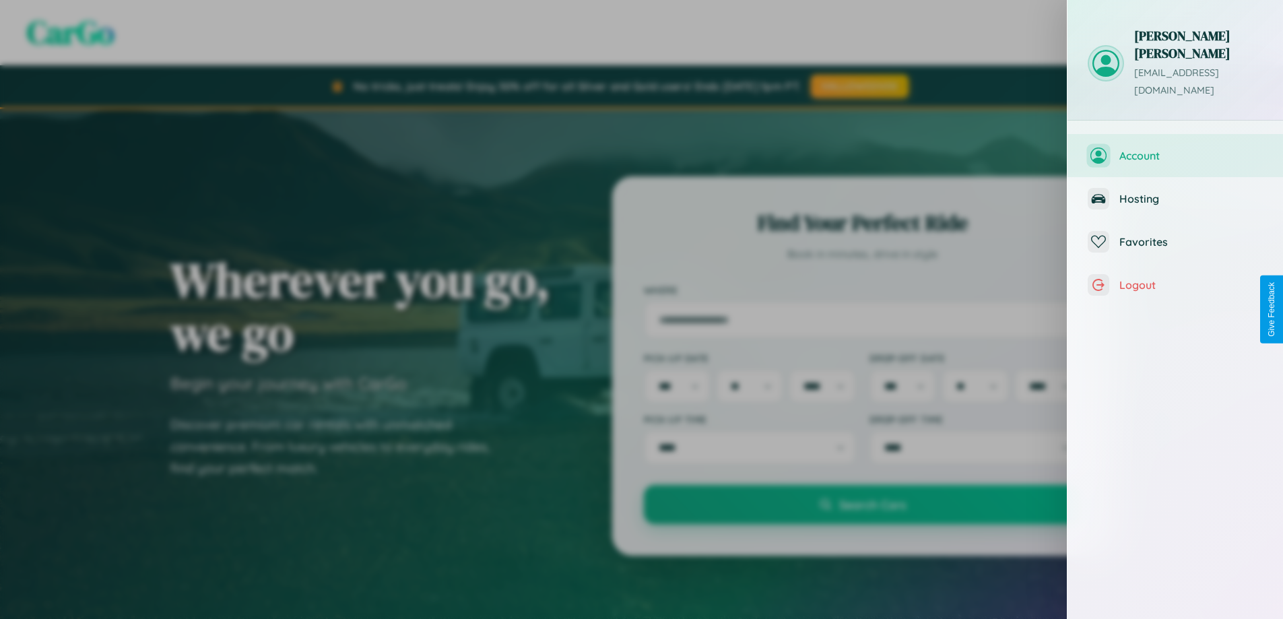  I want to click on button: Logout, so click(1176, 285).